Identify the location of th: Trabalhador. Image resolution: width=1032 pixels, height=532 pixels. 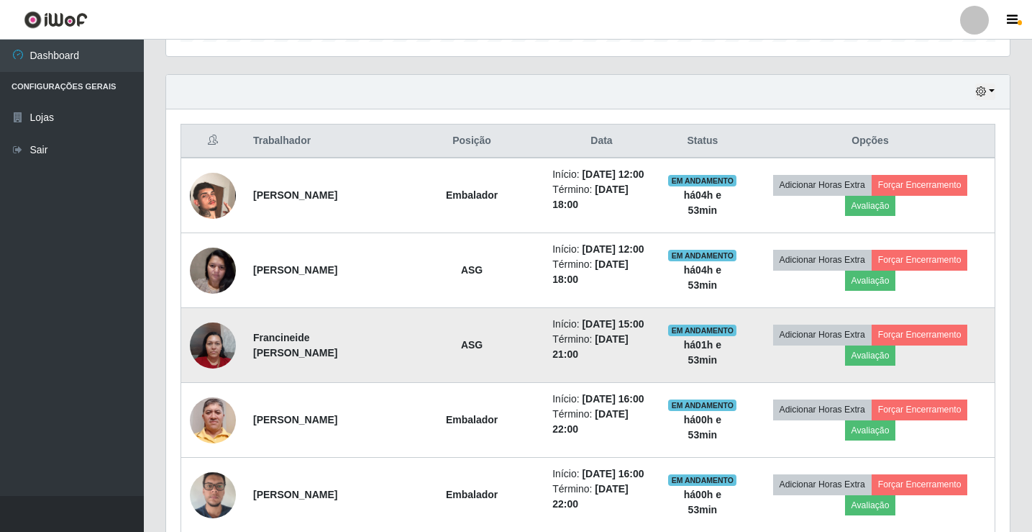
(322, 141).